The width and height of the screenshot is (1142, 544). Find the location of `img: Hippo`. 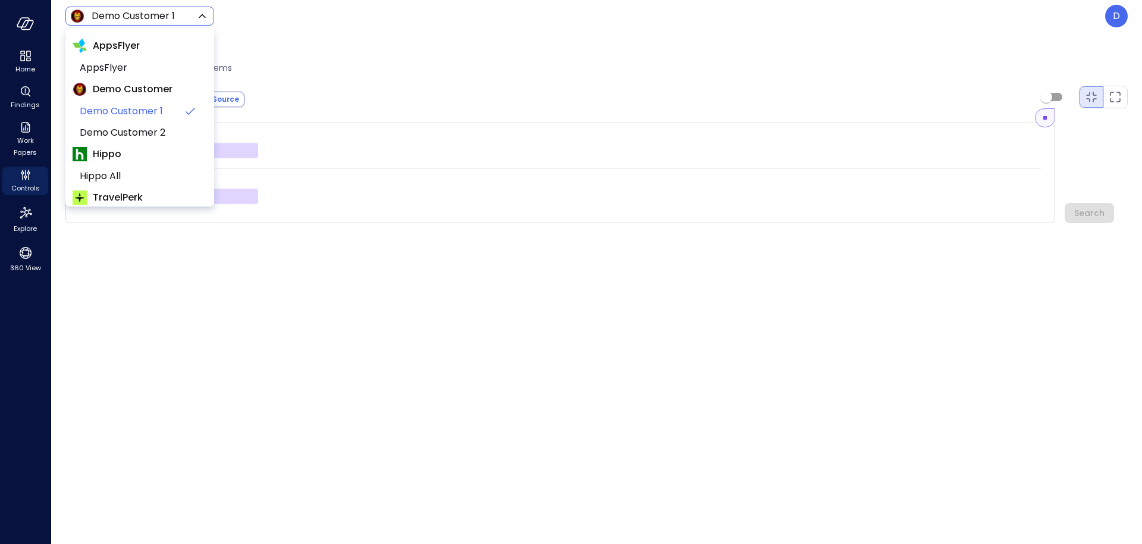

img: Hippo is located at coordinates (80, 154).